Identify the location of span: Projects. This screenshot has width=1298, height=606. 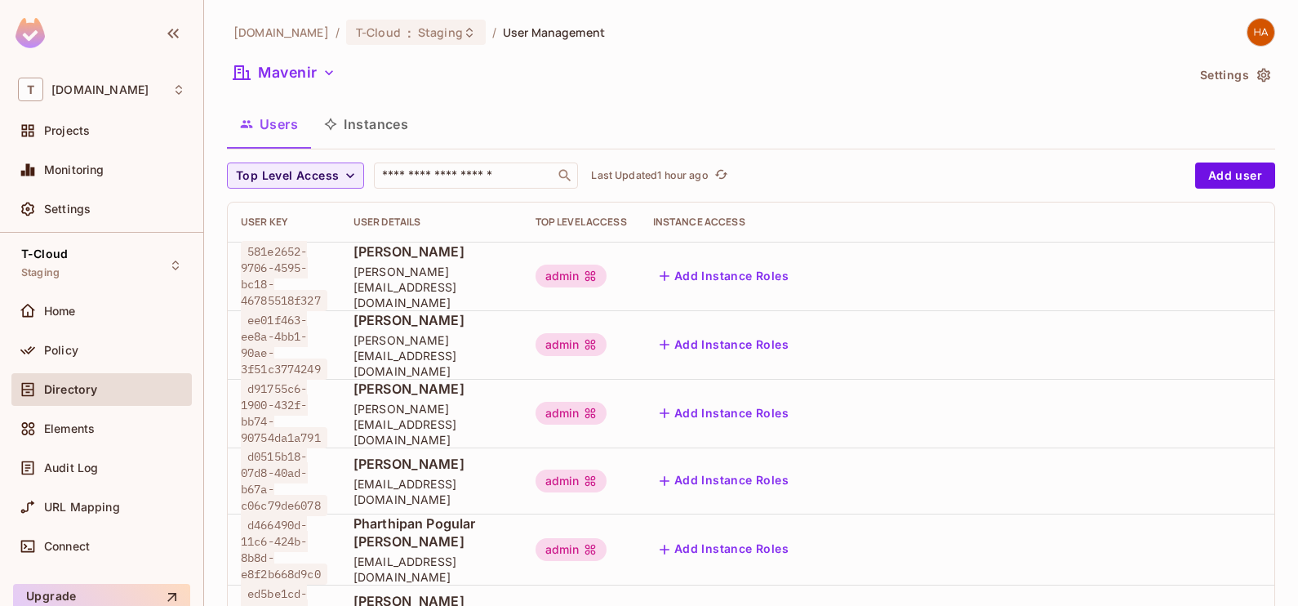
(67, 131).